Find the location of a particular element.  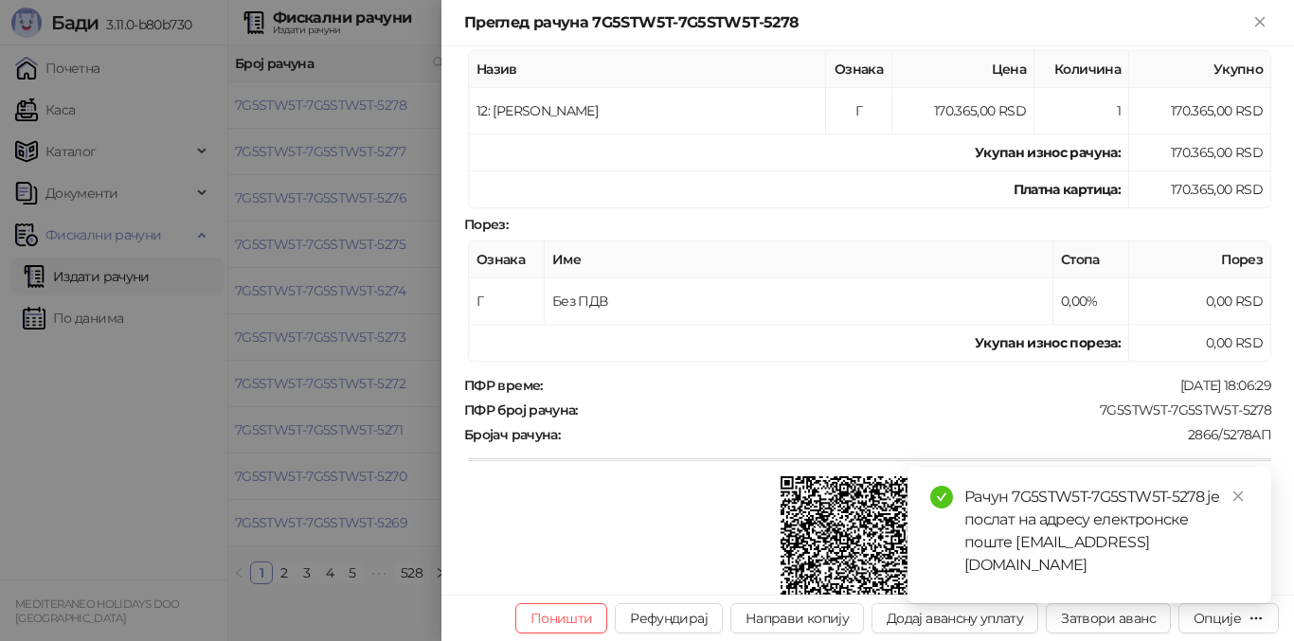

button: Затвори аванс is located at coordinates (1108, 618).